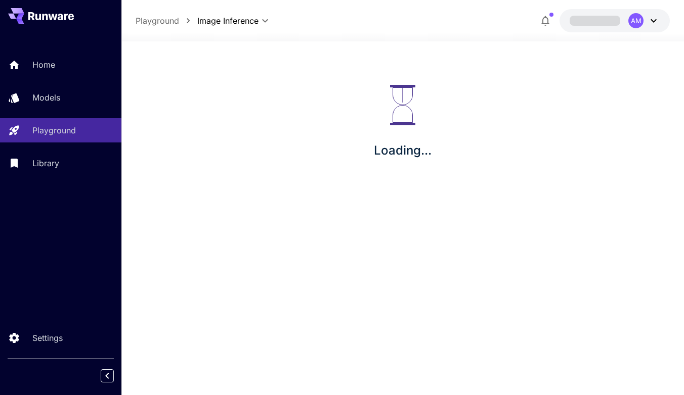  Describe the element at coordinates (614, 21) in the screenshot. I see `button: AM` at that location.